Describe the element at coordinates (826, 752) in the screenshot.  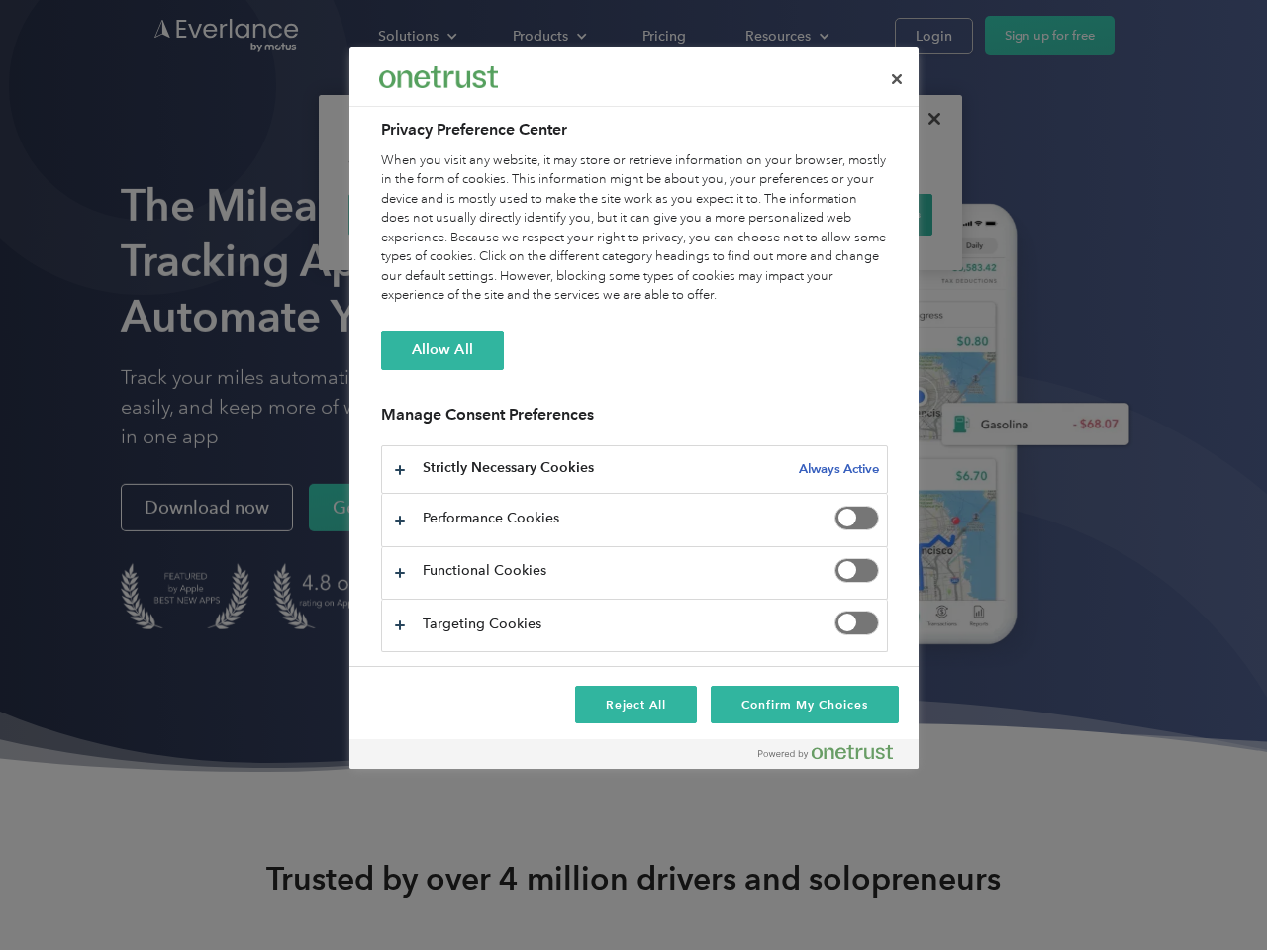
I see `img: Powered by OneTrust Opens in a new Tab` at that location.